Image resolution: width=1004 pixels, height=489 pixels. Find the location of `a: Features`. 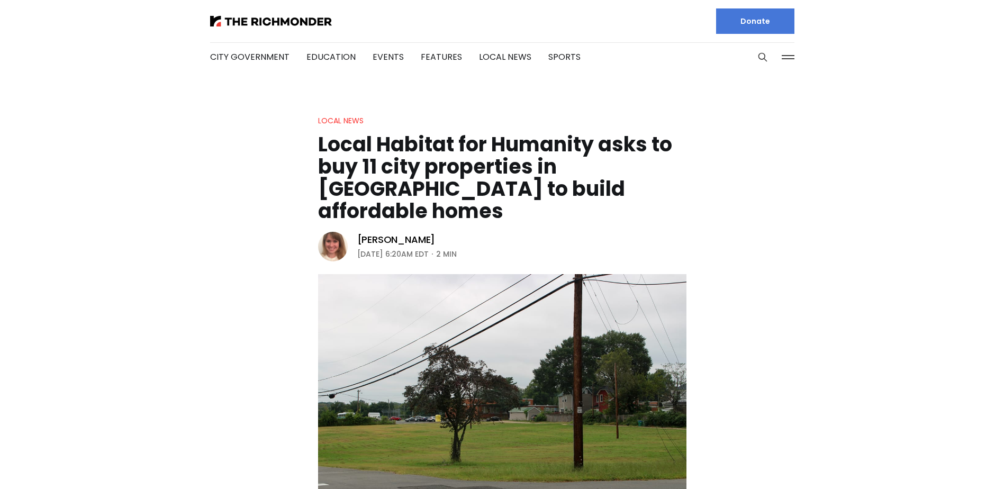

a: Features is located at coordinates (441, 57).